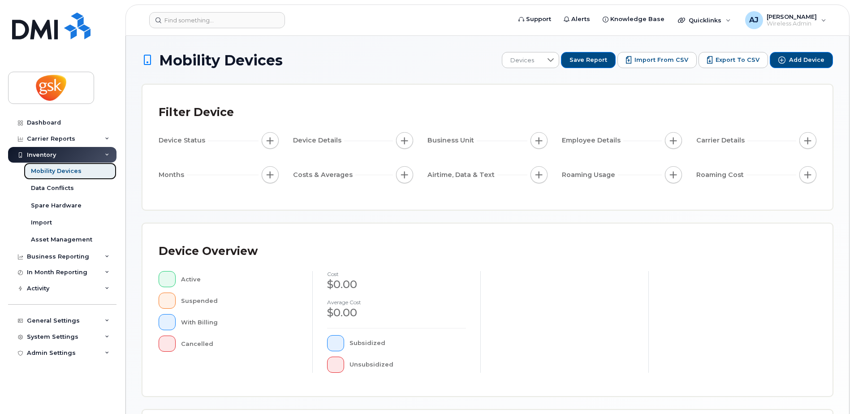  Describe the element at coordinates (721, 175) in the screenshot. I see `span: Roaming Cost` at that location.